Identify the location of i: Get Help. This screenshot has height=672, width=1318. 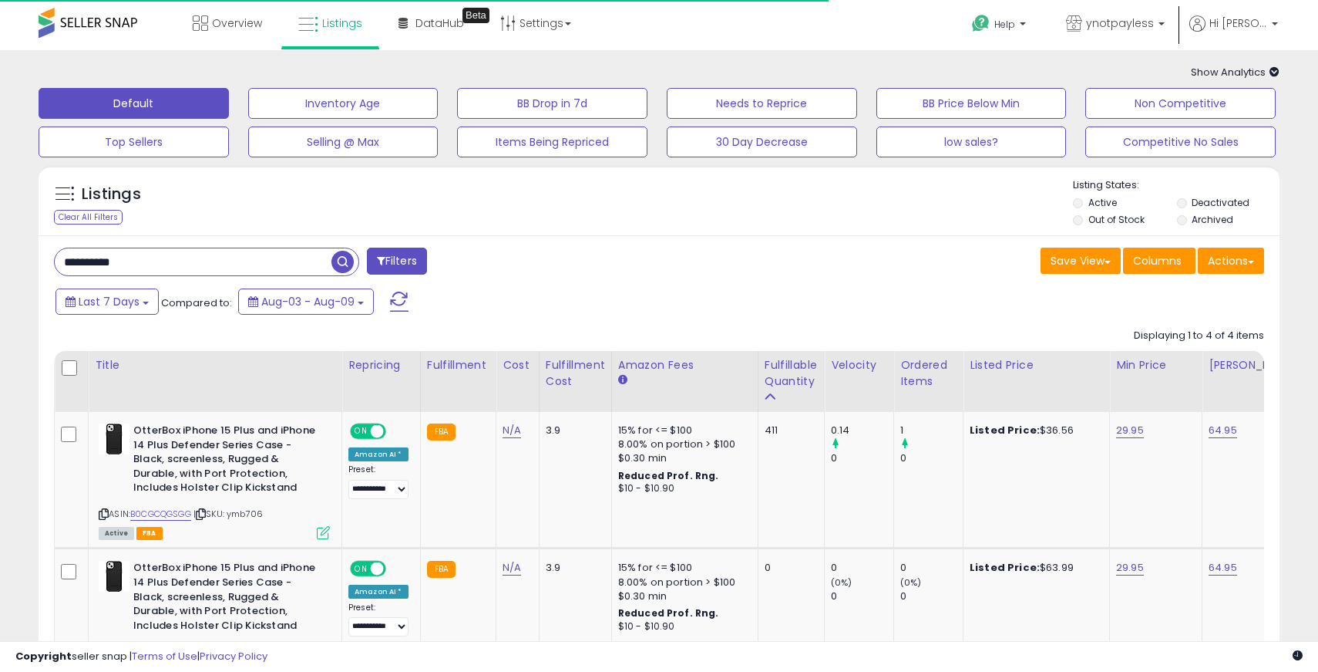
(981, 23).